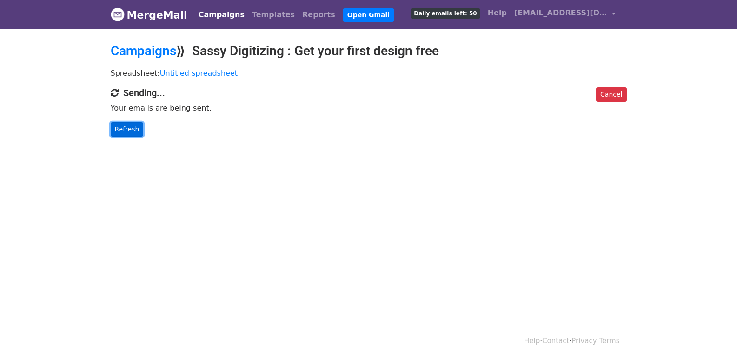 The height and width of the screenshot is (359, 737). I want to click on h4: Sending..., so click(369, 93).